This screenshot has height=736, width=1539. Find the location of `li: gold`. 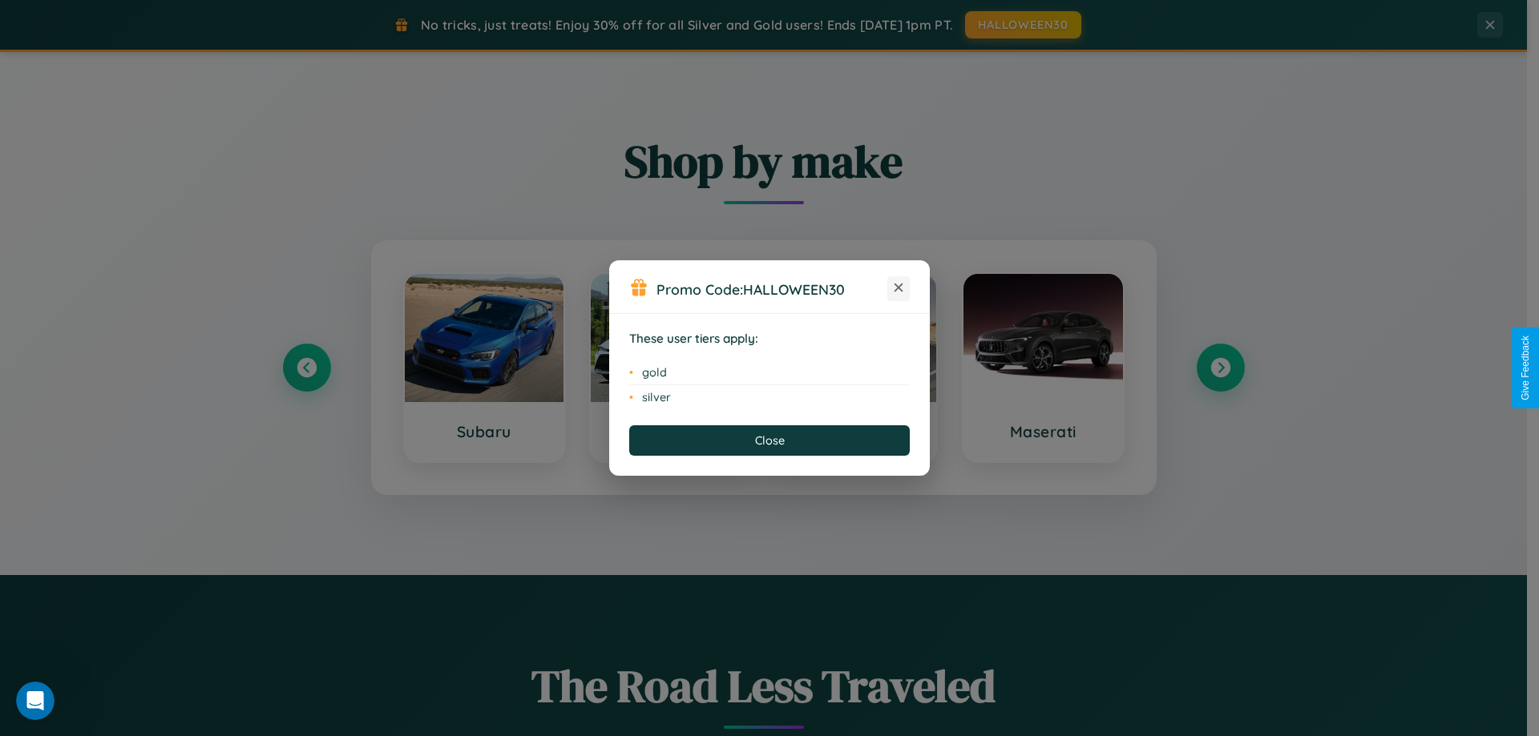

li: gold is located at coordinates (769, 373).